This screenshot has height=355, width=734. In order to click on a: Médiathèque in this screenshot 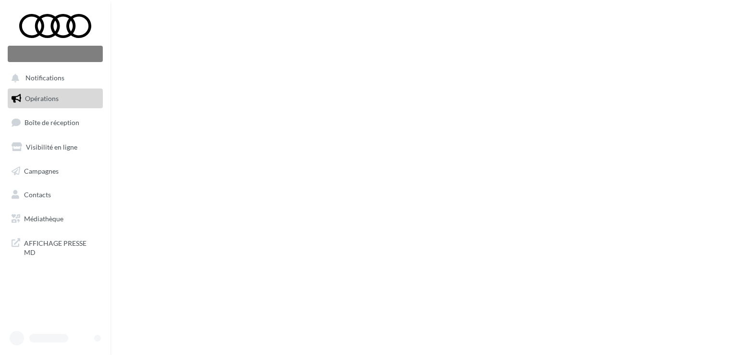, I will do `click(55, 219)`.